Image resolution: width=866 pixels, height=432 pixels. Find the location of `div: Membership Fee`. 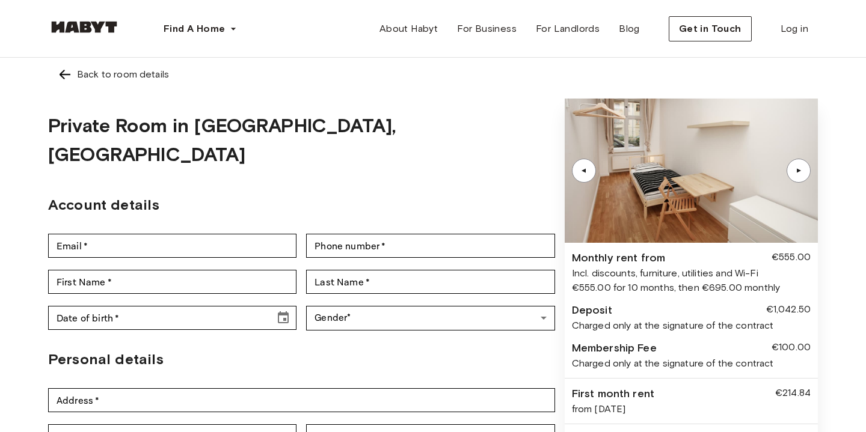

div: Membership Fee is located at coordinates (614, 348).